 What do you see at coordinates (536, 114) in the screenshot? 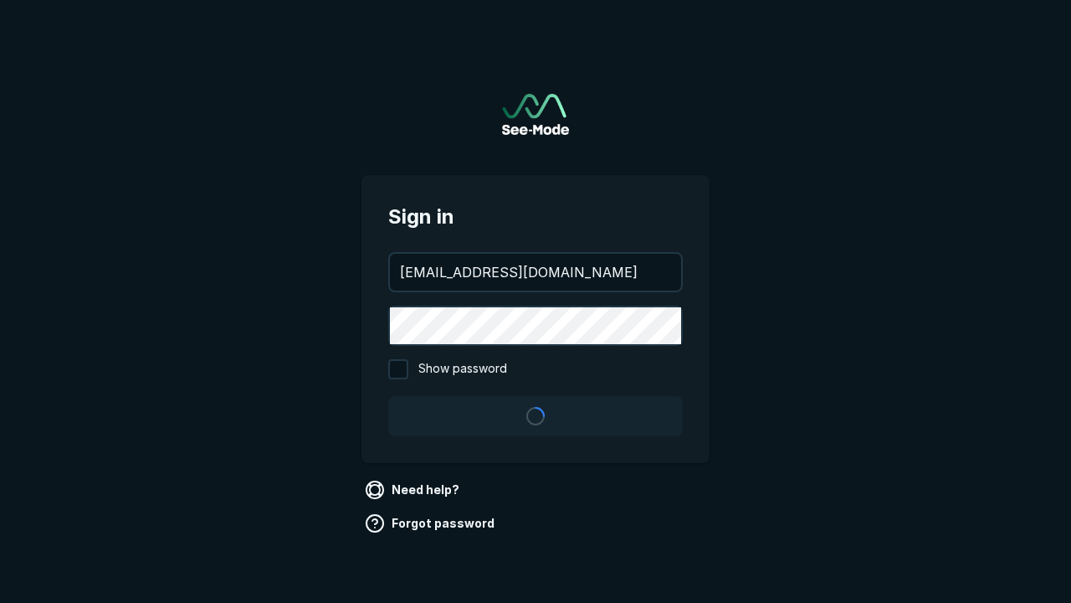
I see `a: Go to sign in` at bounding box center [536, 114].